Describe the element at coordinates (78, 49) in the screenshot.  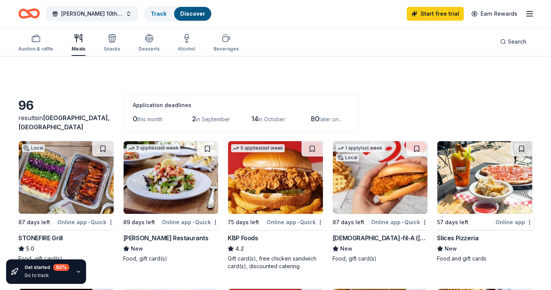
I see `div: Meals` at that location.